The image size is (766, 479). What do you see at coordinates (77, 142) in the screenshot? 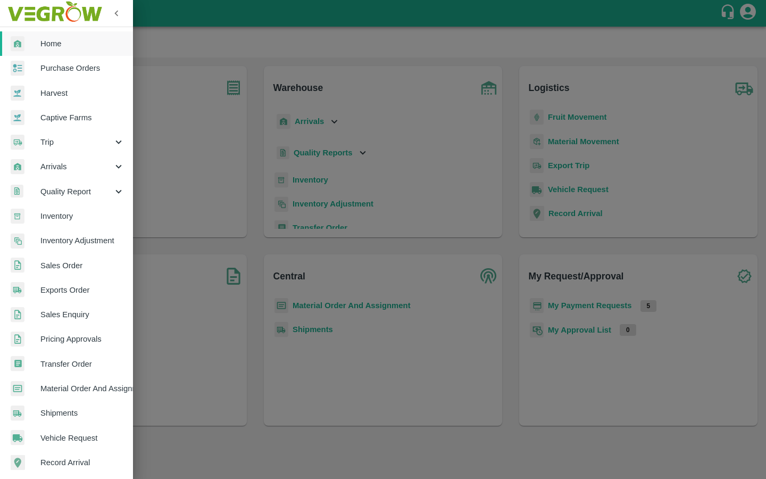
I see `span: Trip` at bounding box center [77, 142].